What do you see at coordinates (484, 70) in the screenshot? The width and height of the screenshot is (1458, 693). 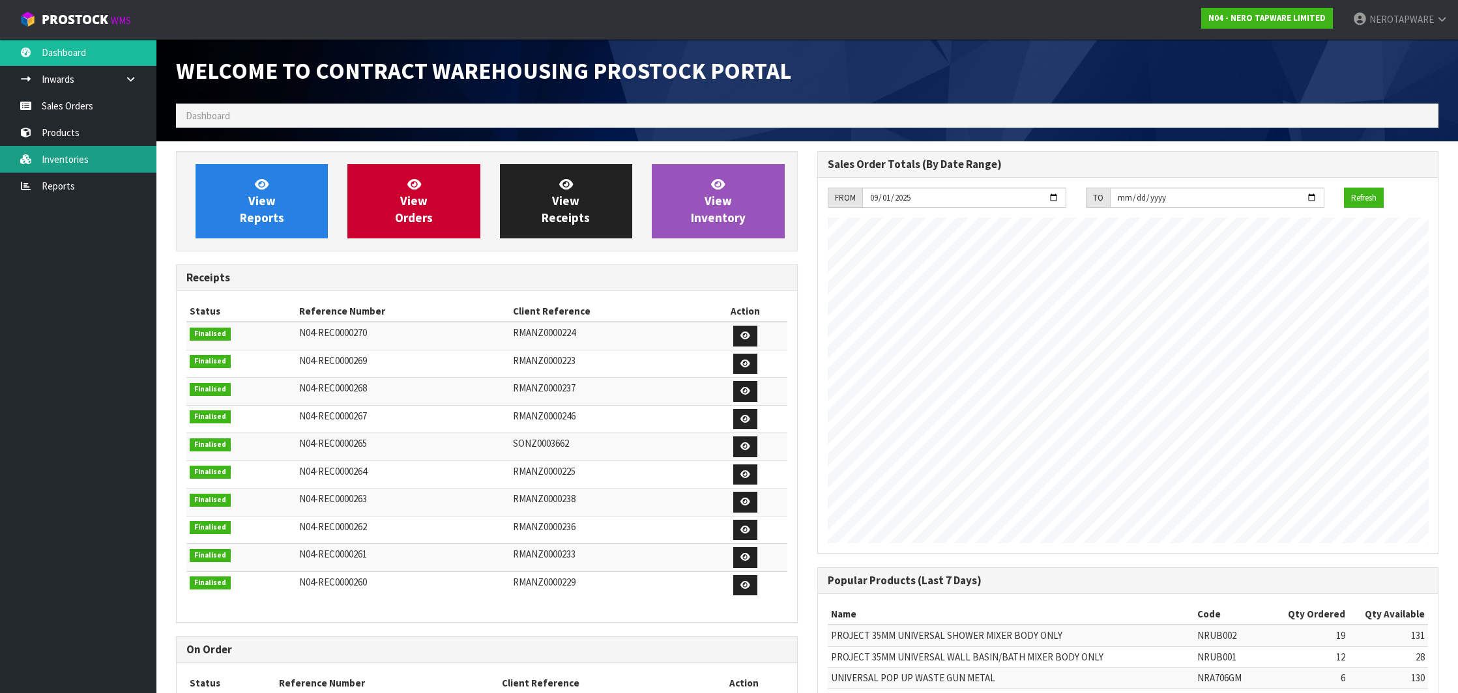 I see `span: Welcome to Contract Warehousing ProStock Portal` at bounding box center [484, 70].